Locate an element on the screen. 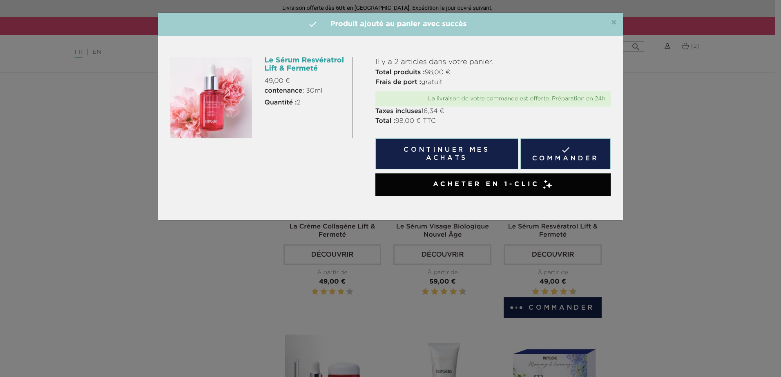  strong: contenance is located at coordinates (283, 91).